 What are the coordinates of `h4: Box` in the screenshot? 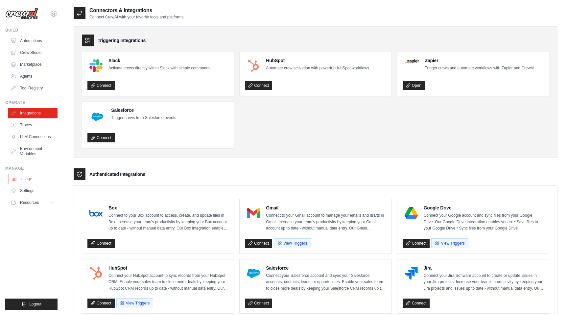 It's located at (168, 208).